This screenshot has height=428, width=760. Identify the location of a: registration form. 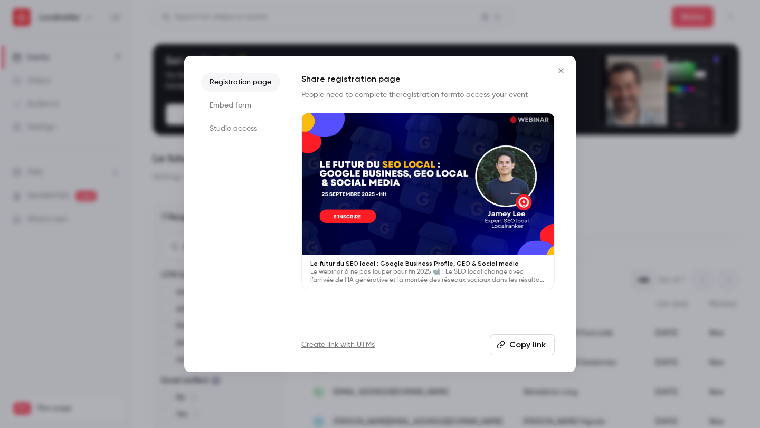
(428, 95).